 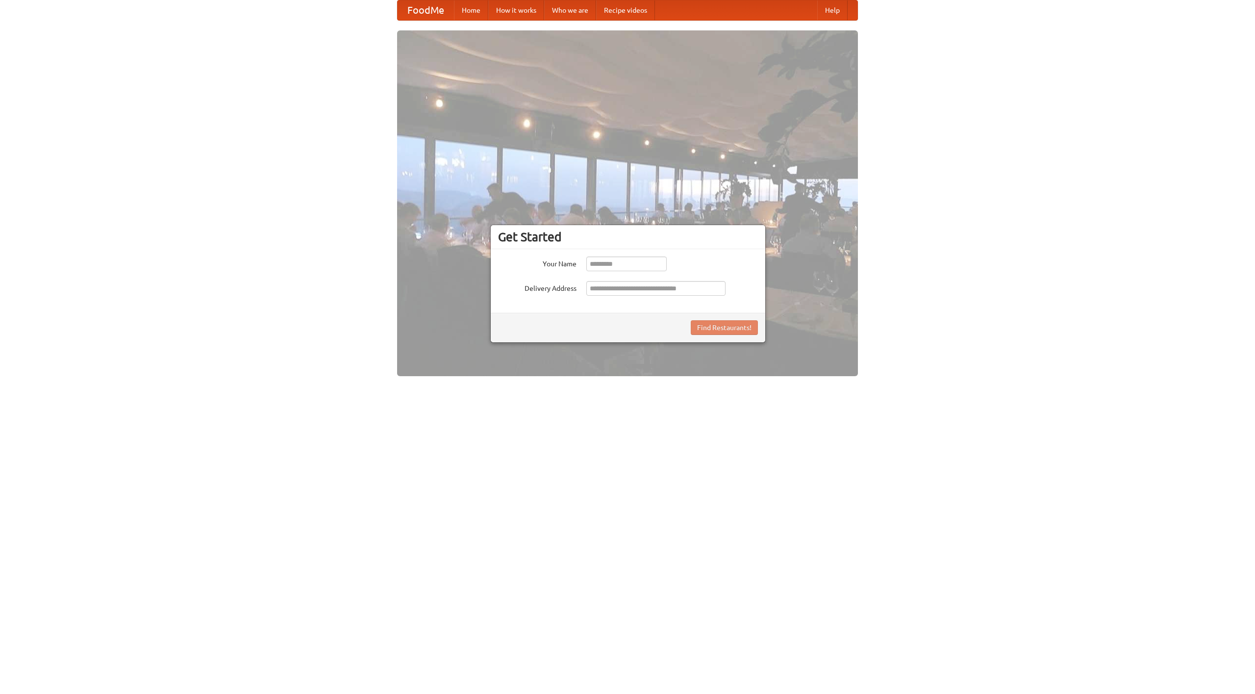 What do you see at coordinates (516, 10) in the screenshot?
I see `a: How it works` at bounding box center [516, 10].